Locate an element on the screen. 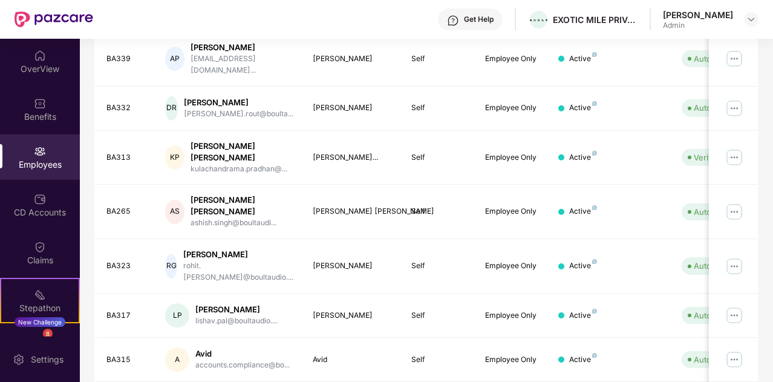  img: svg+xml;base64,PHN2ZyBpZD0iSG9tZSIgeG1sbnM9Imh0dHA6Ly93d3cudzMub3JnLzIwMDAvc3ZnIiB3aWR0aD0iMjAiIG... is located at coordinates (40, 56).